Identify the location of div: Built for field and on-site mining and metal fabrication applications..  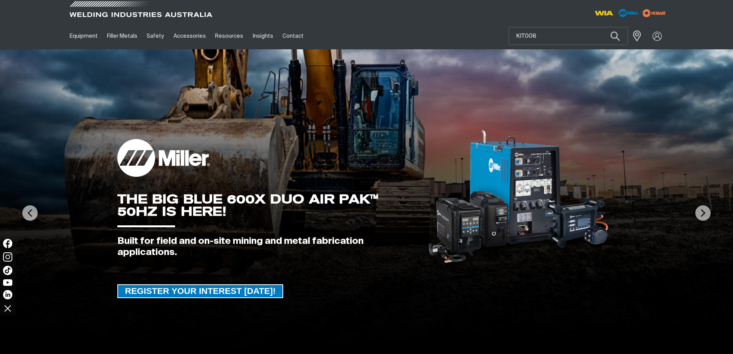
(266, 247).